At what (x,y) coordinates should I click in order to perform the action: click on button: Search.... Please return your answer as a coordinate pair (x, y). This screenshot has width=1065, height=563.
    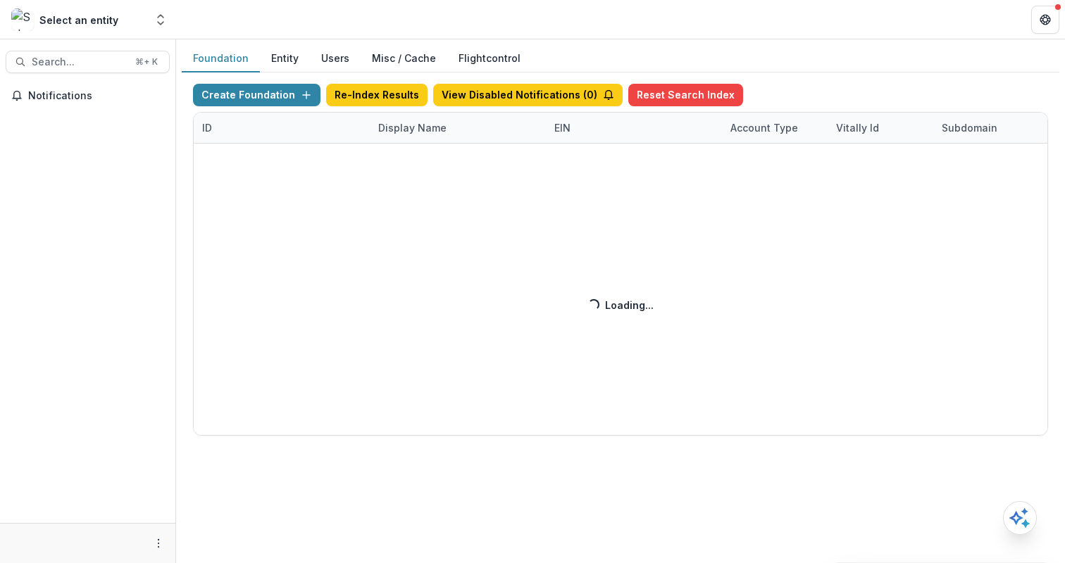
    Looking at the image, I should click on (87, 62).